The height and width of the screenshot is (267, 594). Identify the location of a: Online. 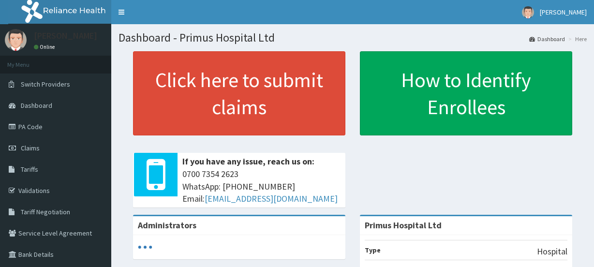
(45, 47).